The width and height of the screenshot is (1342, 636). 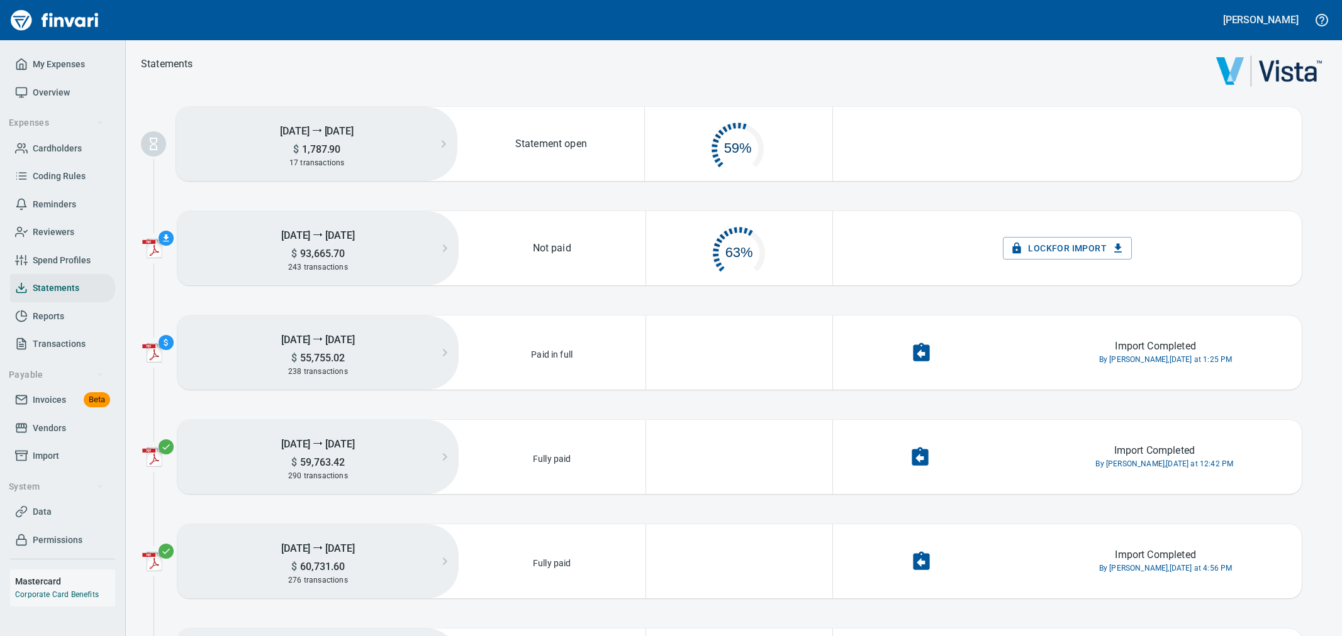 I want to click on span: Permissions, so click(x=57, y=540).